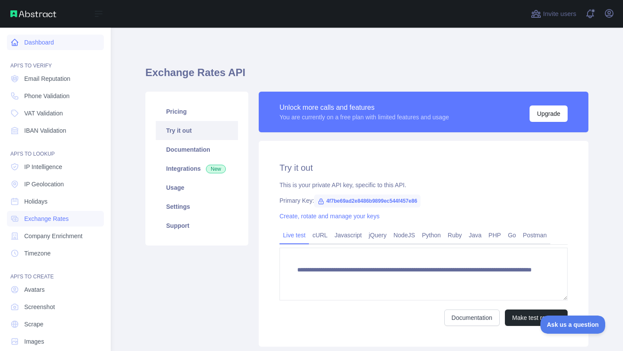 The image size is (623, 351). What do you see at coordinates (320, 235) in the screenshot?
I see `a: cURL` at bounding box center [320, 235].